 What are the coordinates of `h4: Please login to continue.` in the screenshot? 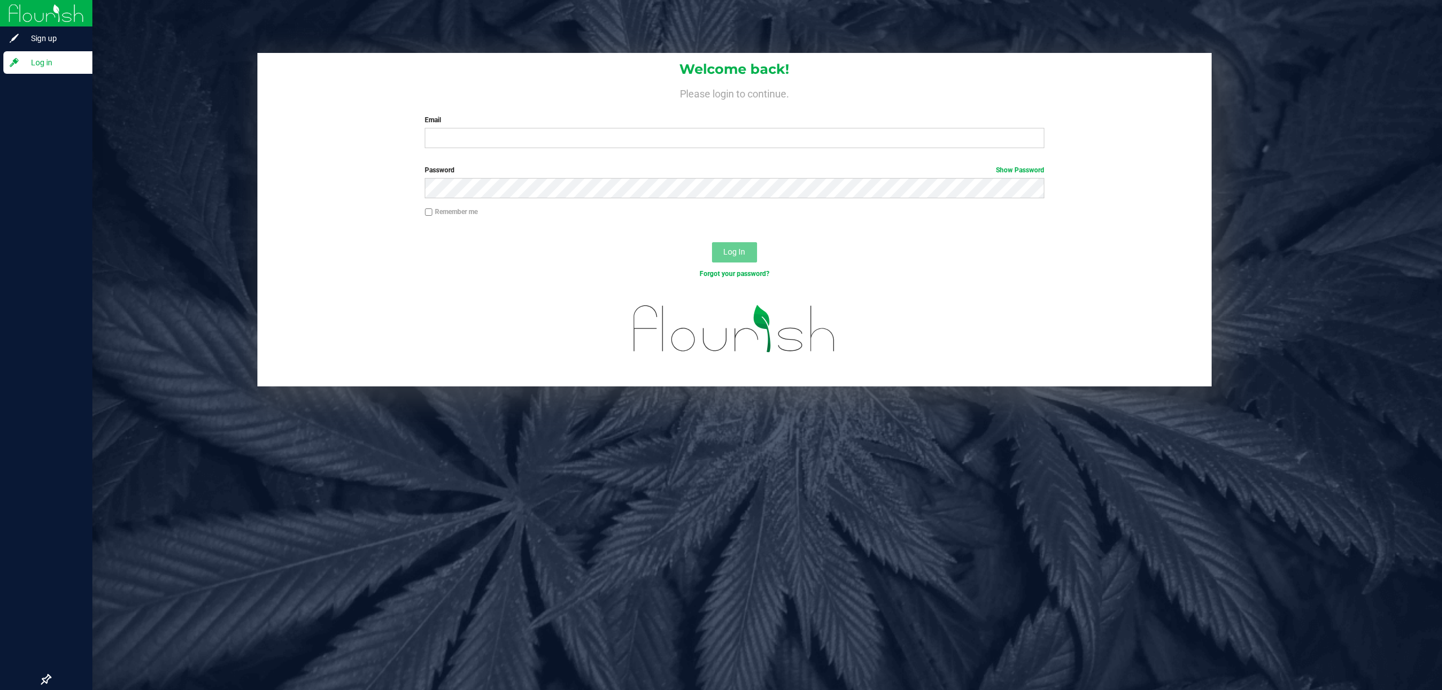 It's located at (735, 92).